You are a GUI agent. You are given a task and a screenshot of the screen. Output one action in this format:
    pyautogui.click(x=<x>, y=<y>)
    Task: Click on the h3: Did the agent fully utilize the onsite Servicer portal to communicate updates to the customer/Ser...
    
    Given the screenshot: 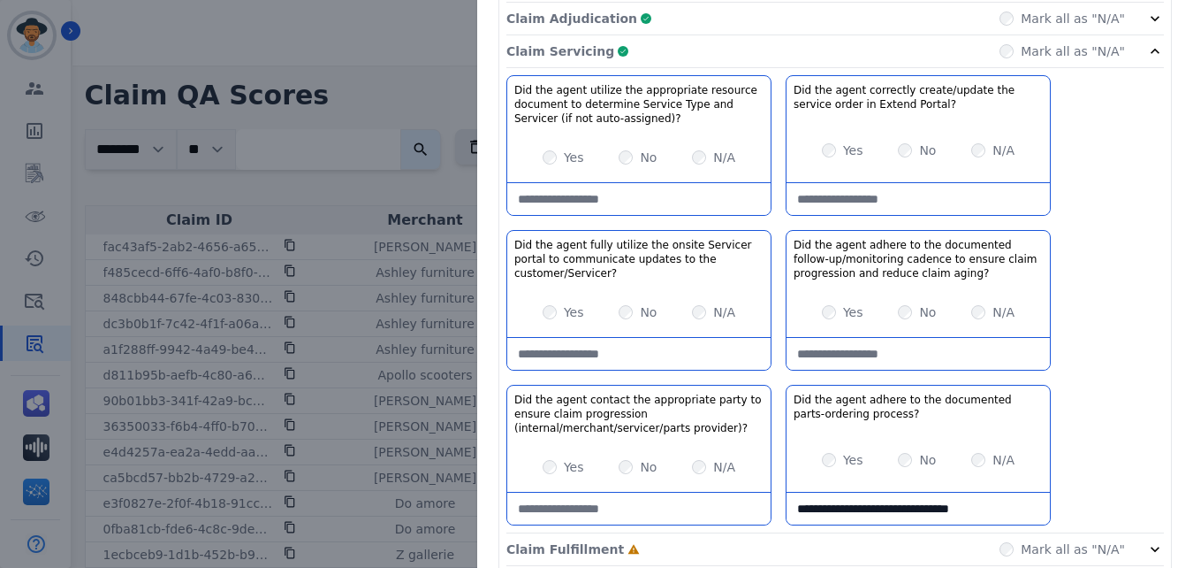 What is the action you would take?
    pyautogui.click(x=639, y=259)
    